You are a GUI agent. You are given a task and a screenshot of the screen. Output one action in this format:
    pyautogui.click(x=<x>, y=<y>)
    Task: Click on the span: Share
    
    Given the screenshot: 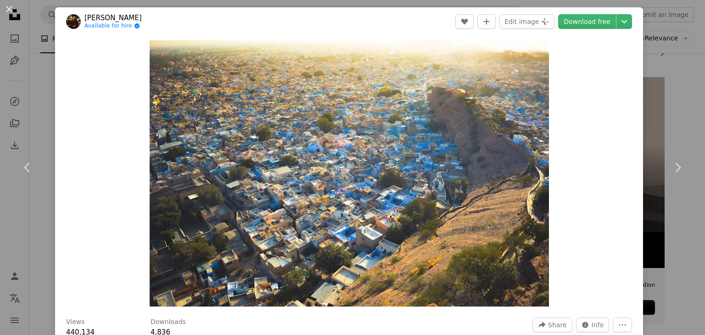 What is the action you would take?
    pyautogui.click(x=557, y=325)
    